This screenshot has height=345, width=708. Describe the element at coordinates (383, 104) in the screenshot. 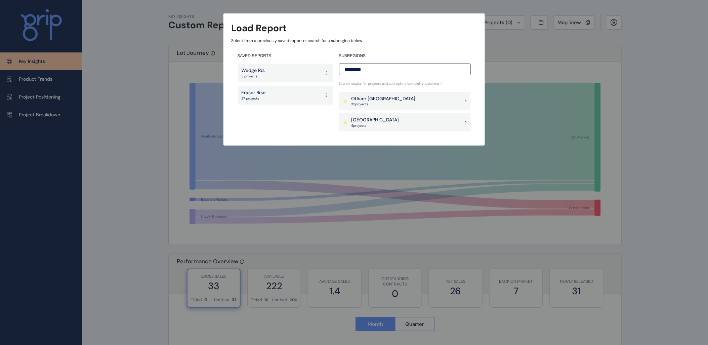

I see `p: 35 project s` at that location.